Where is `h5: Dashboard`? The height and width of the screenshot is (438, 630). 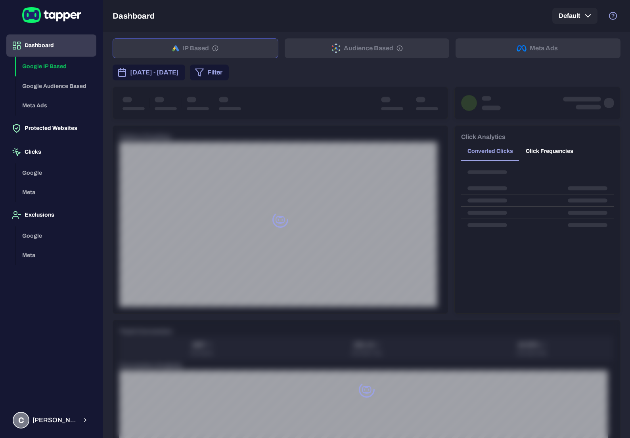 h5: Dashboard is located at coordinates (134, 16).